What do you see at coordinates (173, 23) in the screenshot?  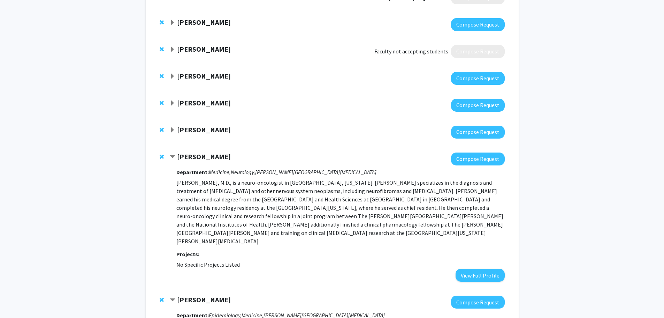 I see `span: Expand Kyriakos Papanicolaou Bookmark` at bounding box center [173, 23].